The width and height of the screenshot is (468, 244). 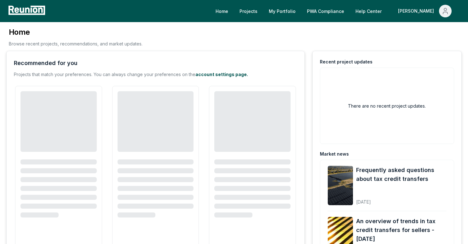 What do you see at coordinates (222, 11) in the screenshot?
I see `a: Home` at bounding box center [222, 11].